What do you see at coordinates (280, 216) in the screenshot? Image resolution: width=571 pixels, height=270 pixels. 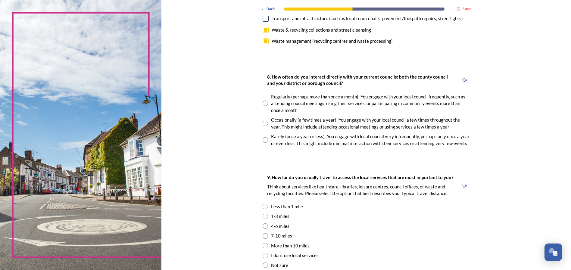 I see `div: 1-3 miles` at bounding box center [280, 216].